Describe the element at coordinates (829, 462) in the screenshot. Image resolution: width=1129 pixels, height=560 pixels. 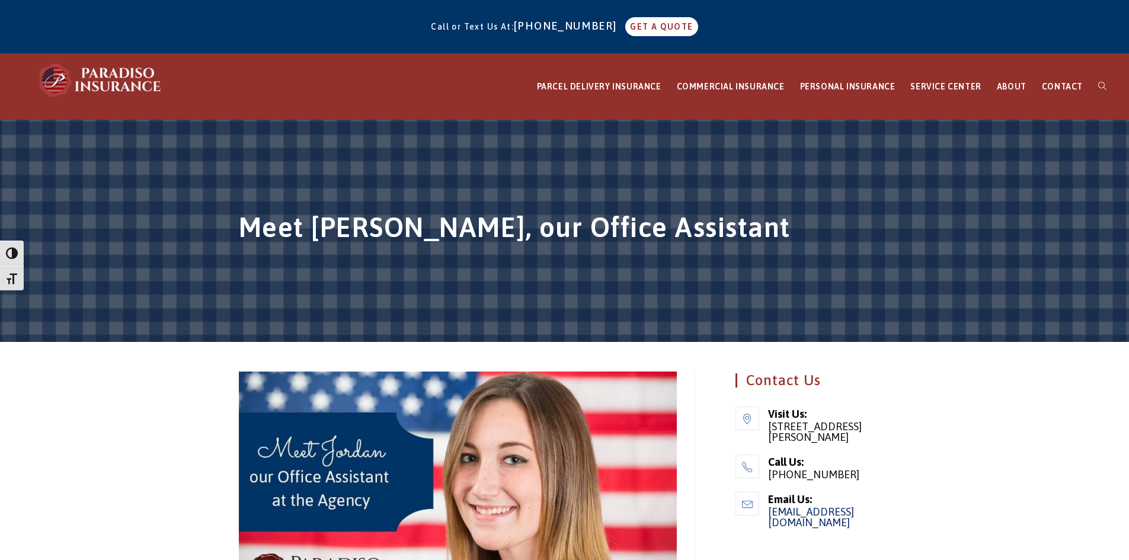
I see `span: Call Us:` at that location.